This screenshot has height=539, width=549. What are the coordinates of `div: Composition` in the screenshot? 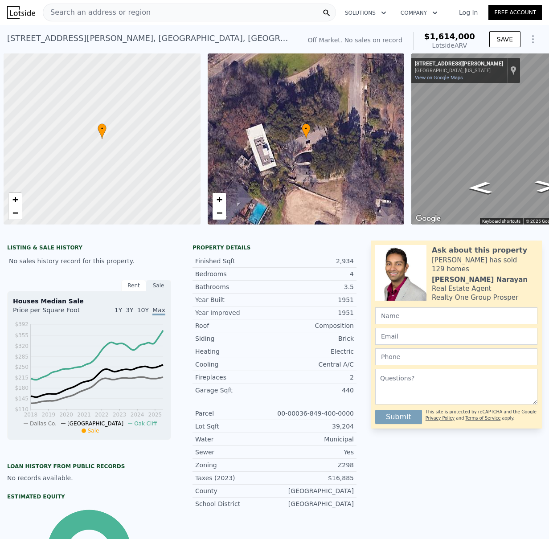 It's located at (314, 326).